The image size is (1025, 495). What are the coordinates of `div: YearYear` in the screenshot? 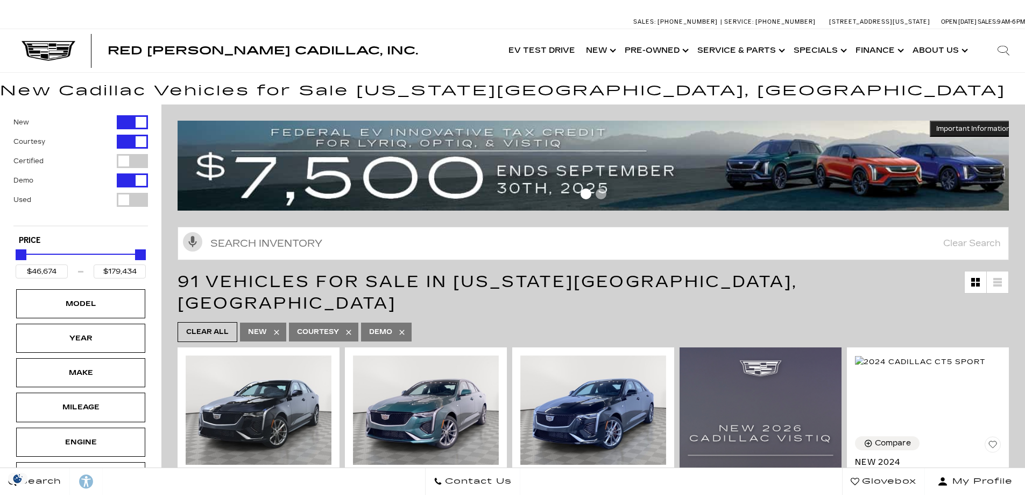 It's located at (81, 338).